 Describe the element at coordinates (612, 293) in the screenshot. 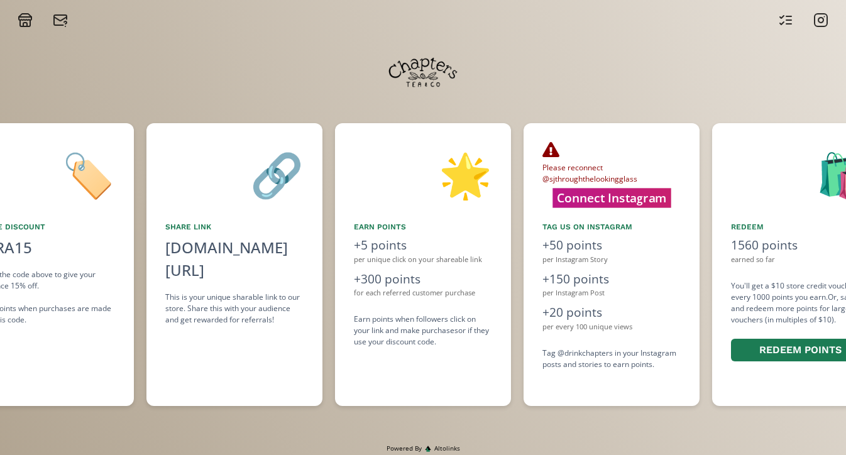

I see `div: per Instagram Post` at that location.